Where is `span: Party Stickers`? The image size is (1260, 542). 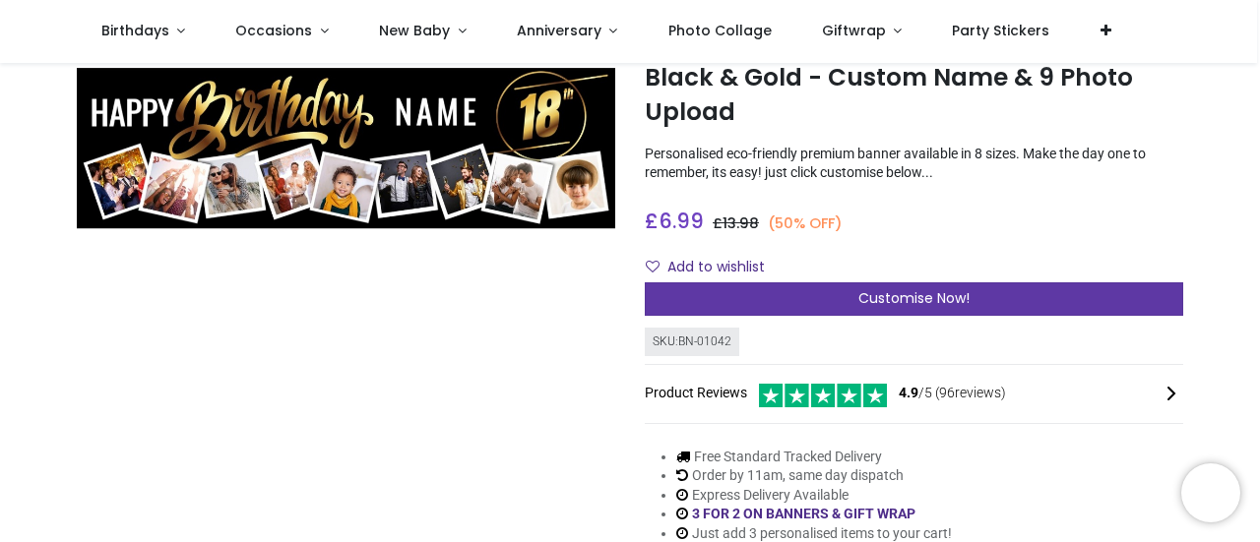
span: Party Stickers is located at coordinates (1000, 31).